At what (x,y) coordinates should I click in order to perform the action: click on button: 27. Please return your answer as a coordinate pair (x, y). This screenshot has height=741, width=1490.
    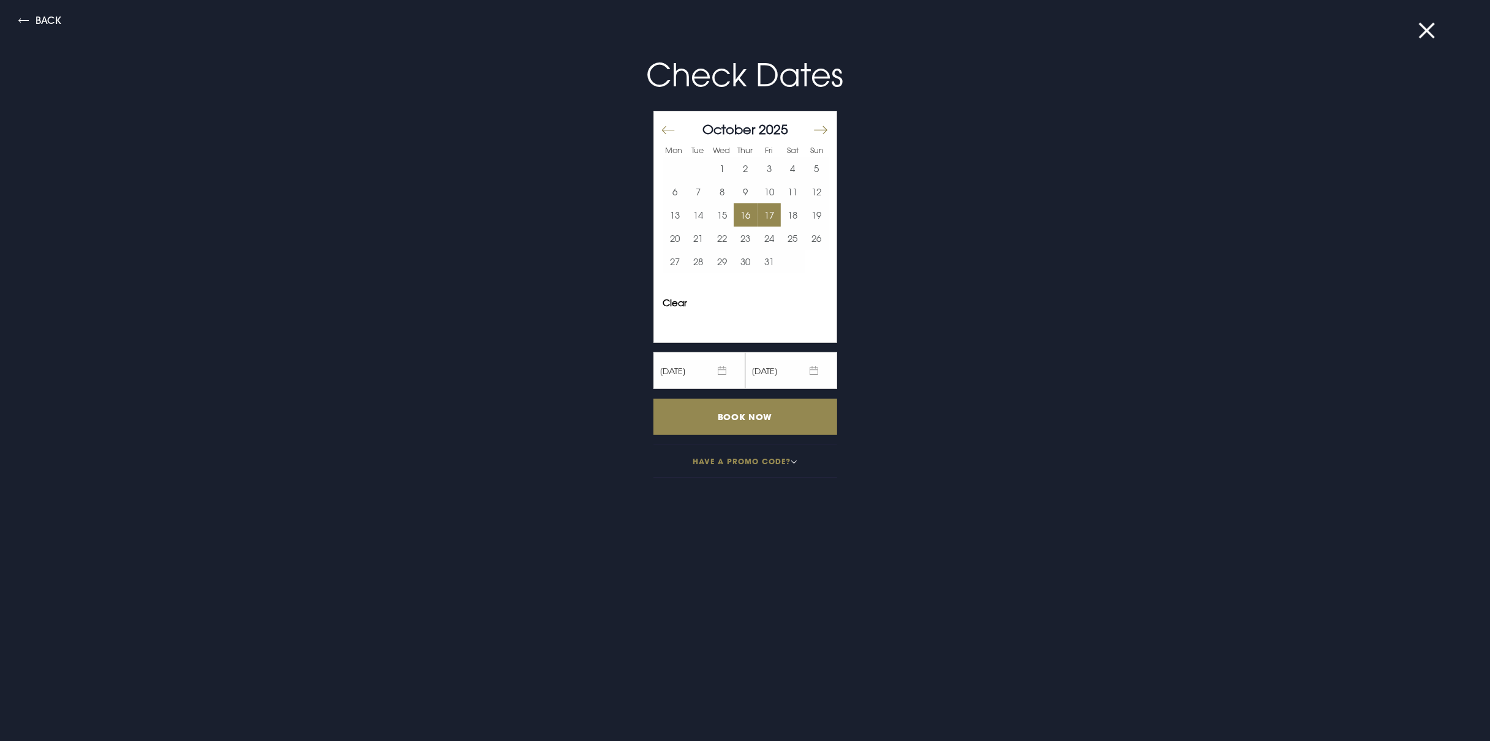
    Looking at the image, I should click on (675, 261).